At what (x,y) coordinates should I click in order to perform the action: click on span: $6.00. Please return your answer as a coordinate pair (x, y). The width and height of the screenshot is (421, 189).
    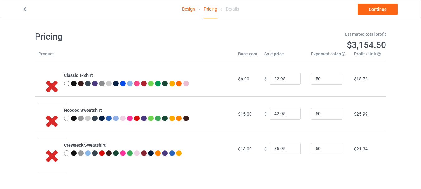
    Looking at the image, I should click on (244, 79).